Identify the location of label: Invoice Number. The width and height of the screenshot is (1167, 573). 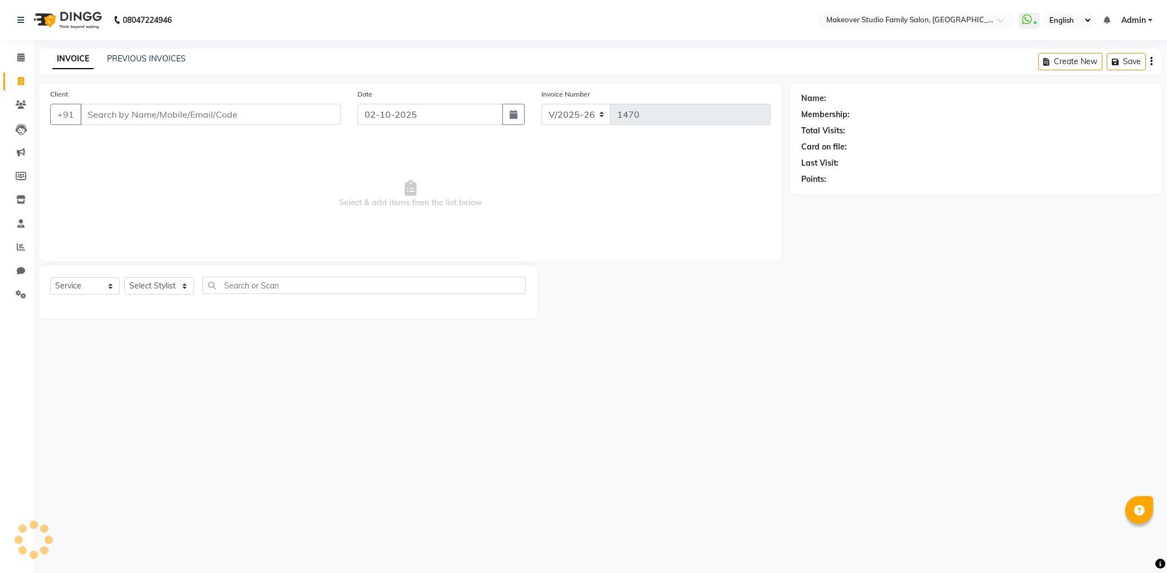
(565, 94).